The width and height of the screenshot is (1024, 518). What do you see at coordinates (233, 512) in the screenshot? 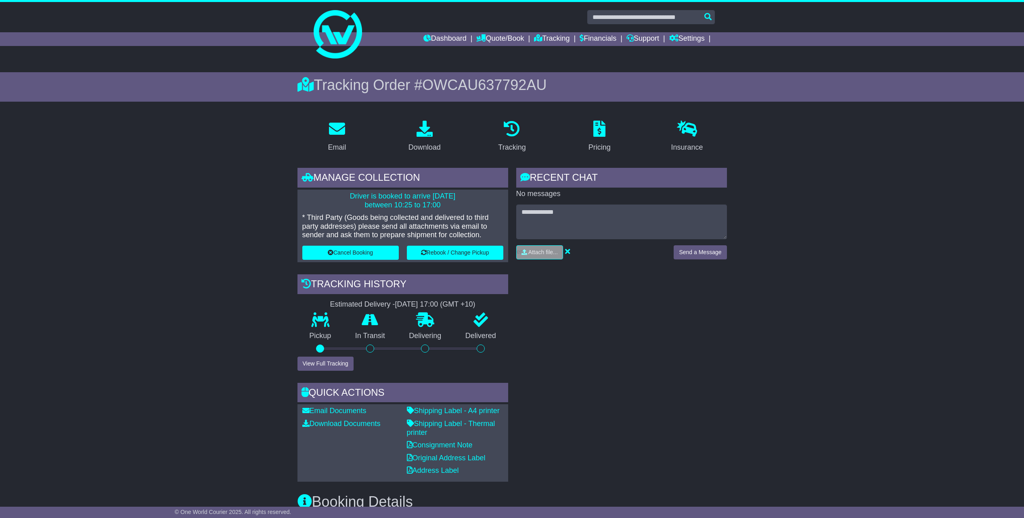
I see `span: © One World Courier 2025. All rights reserved.` at bounding box center [233, 512].